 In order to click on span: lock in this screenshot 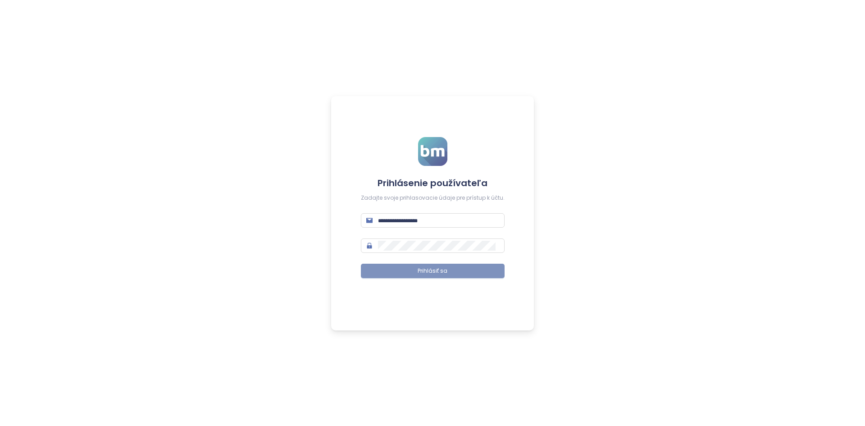, I will do `click(370, 246)`.